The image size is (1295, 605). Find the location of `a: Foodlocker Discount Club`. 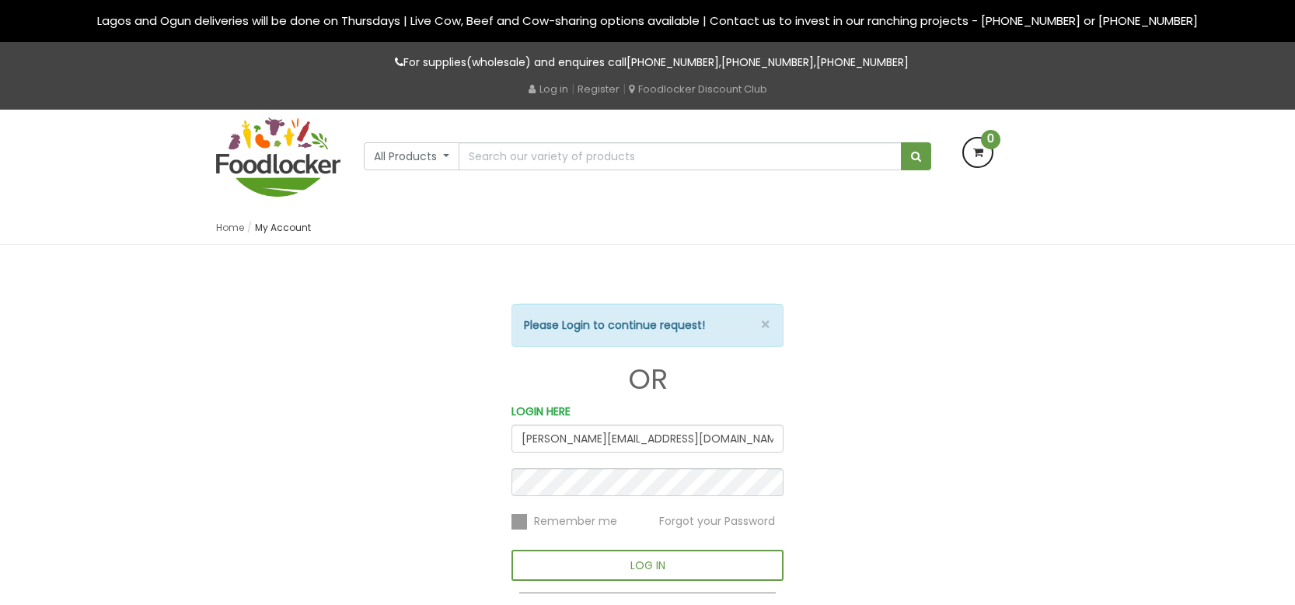

a: Foodlocker Discount Club is located at coordinates (698, 89).